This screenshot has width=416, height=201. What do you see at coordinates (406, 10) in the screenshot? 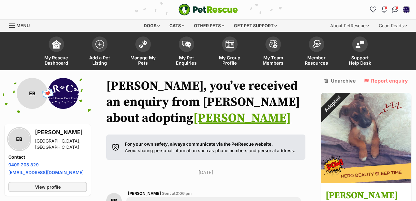
I see `button: My account` at bounding box center [406, 10].